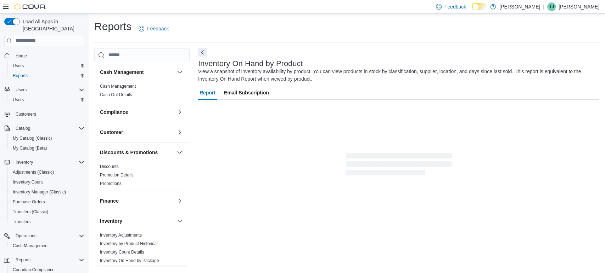 This screenshot has height=273, width=605. What do you see at coordinates (479, 6) in the screenshot?
I see `input: Dark Mode` at bounding box center [479, 6].